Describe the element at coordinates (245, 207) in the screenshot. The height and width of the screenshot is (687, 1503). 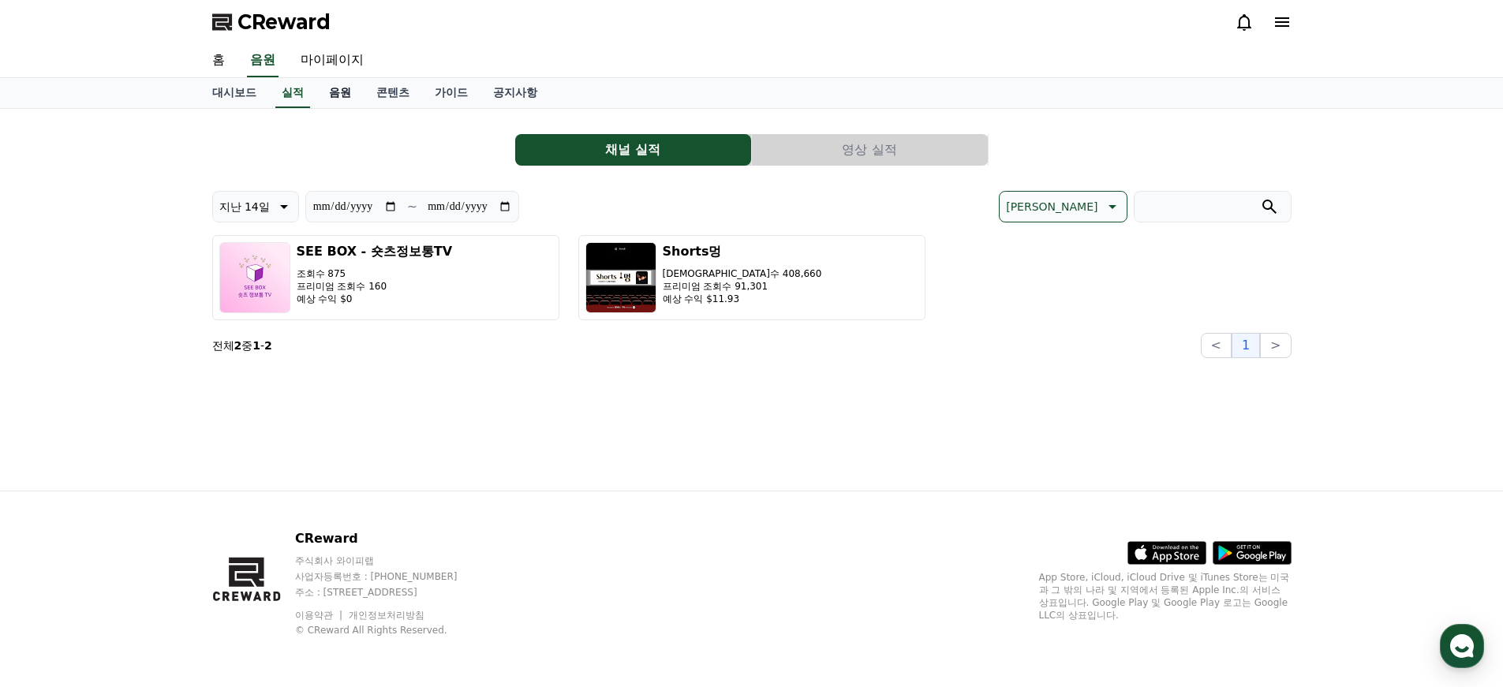
I see `p: 지난 14일` at that location.